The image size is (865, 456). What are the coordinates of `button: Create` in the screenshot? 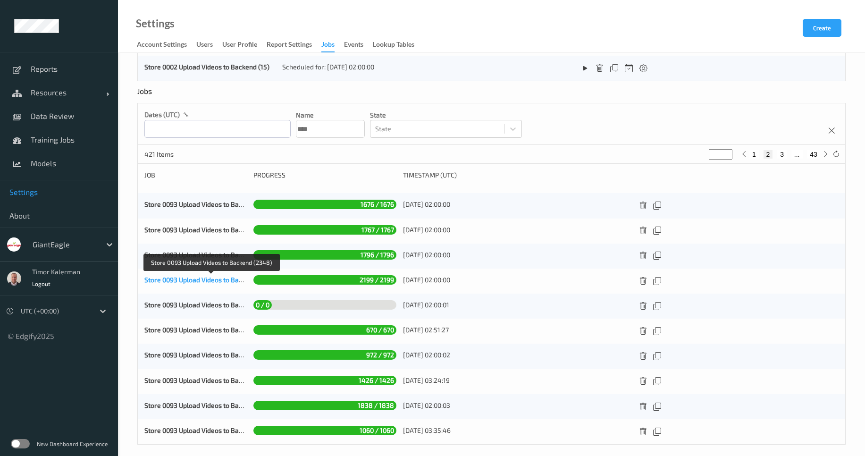 It's located at (822, 28).